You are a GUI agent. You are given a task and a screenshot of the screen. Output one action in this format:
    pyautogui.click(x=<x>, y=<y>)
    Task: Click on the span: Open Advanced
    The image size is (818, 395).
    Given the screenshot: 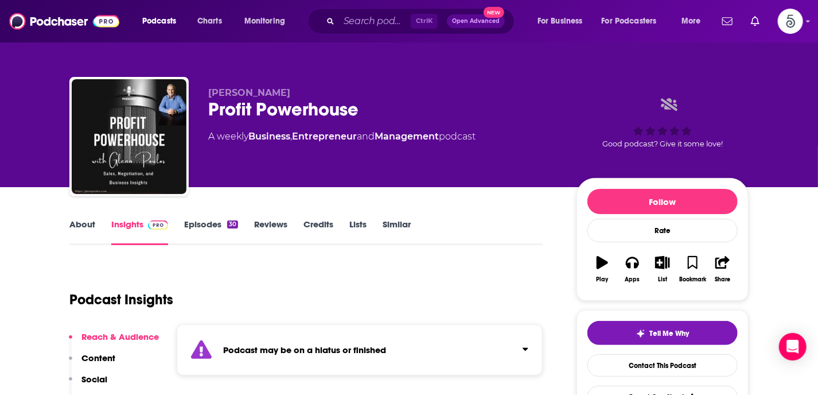 What is the action you would take?
    pyautogui.click(x=475, y=21)
    